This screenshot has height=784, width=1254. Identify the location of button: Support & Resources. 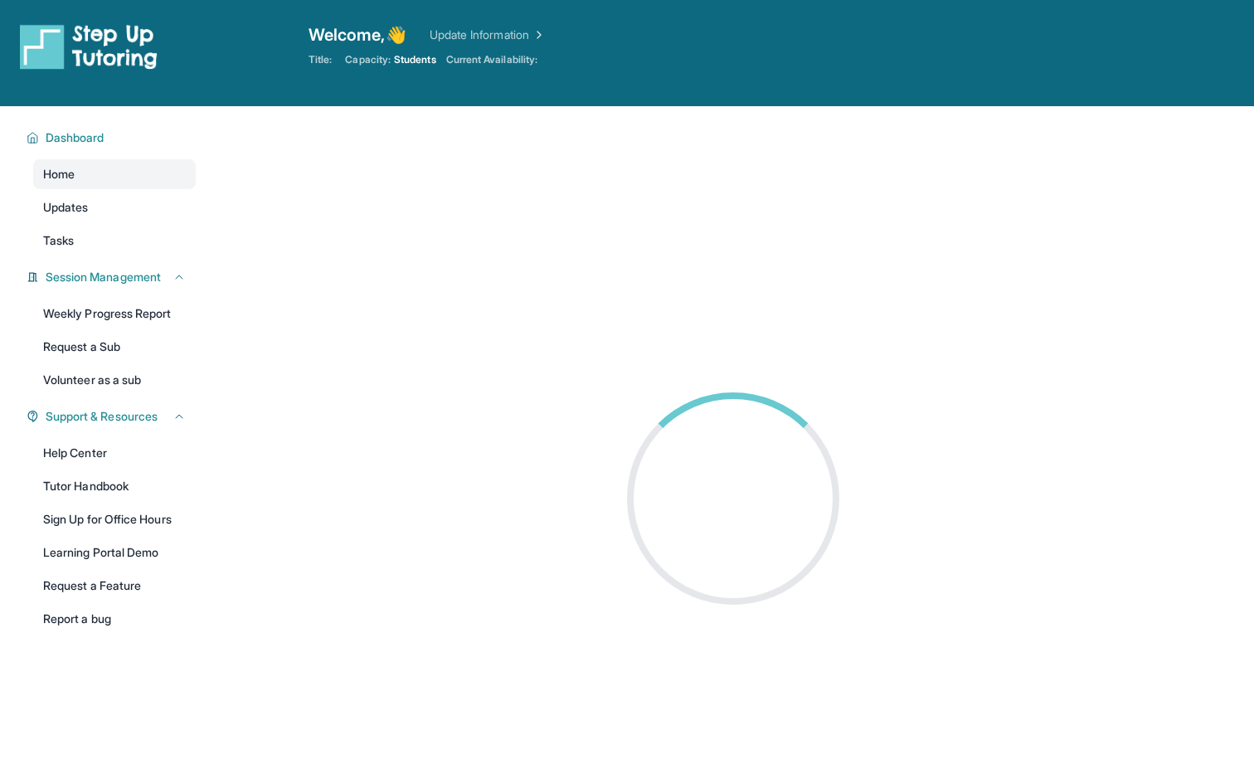
(112, 416).